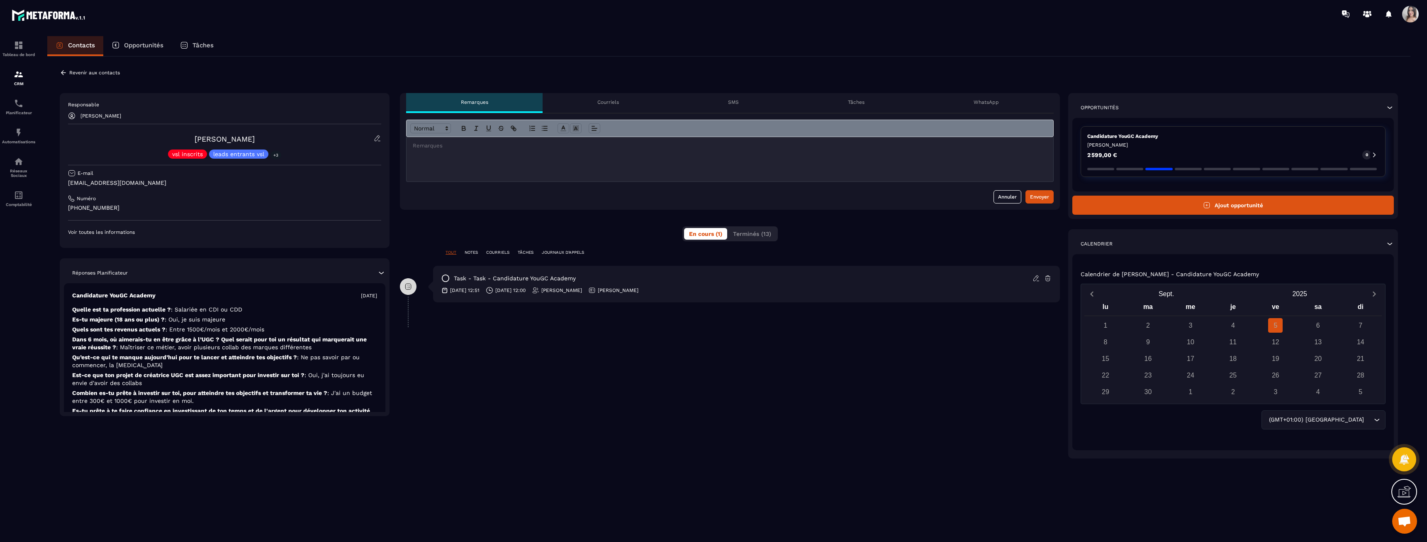 This screenshot has height=542, width=1427. Describe the element at coordinates (195, 319) in the screenshot. I see `span: : Oui, je suis majeure` at that location.